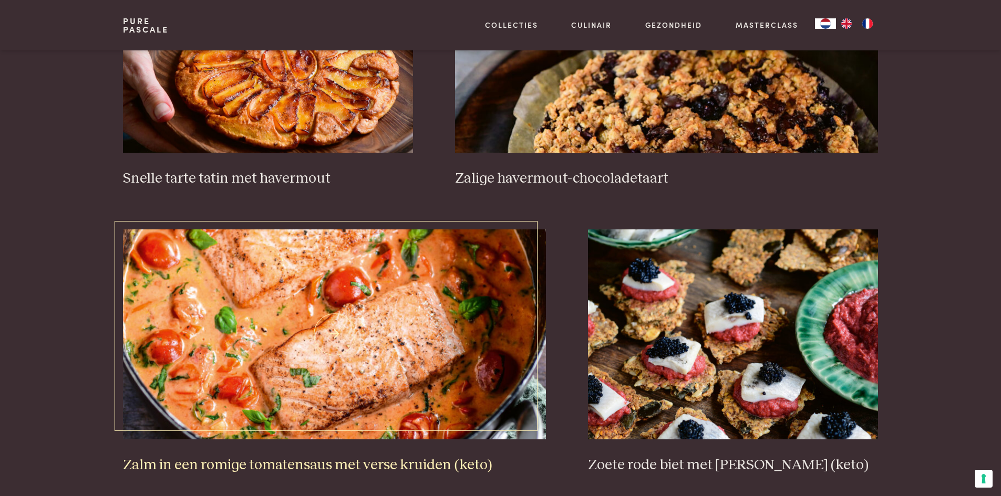 This screenshot has height=496, width=1001. What do you see at coordinates (268, 179) in the screenshot?
I see `h3: Snelle tarte tatin met havermout` at bounding box center [268, 179].